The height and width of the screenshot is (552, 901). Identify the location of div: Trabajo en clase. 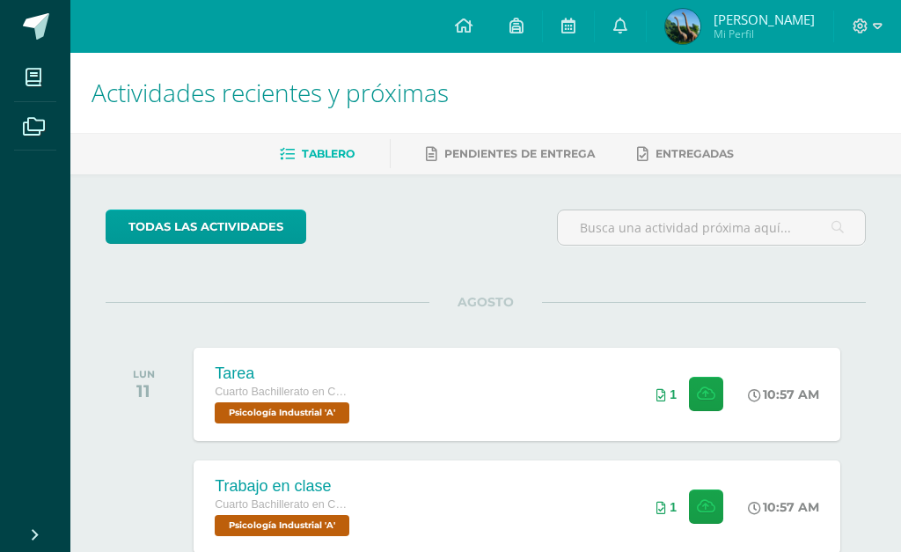
(284, 486).